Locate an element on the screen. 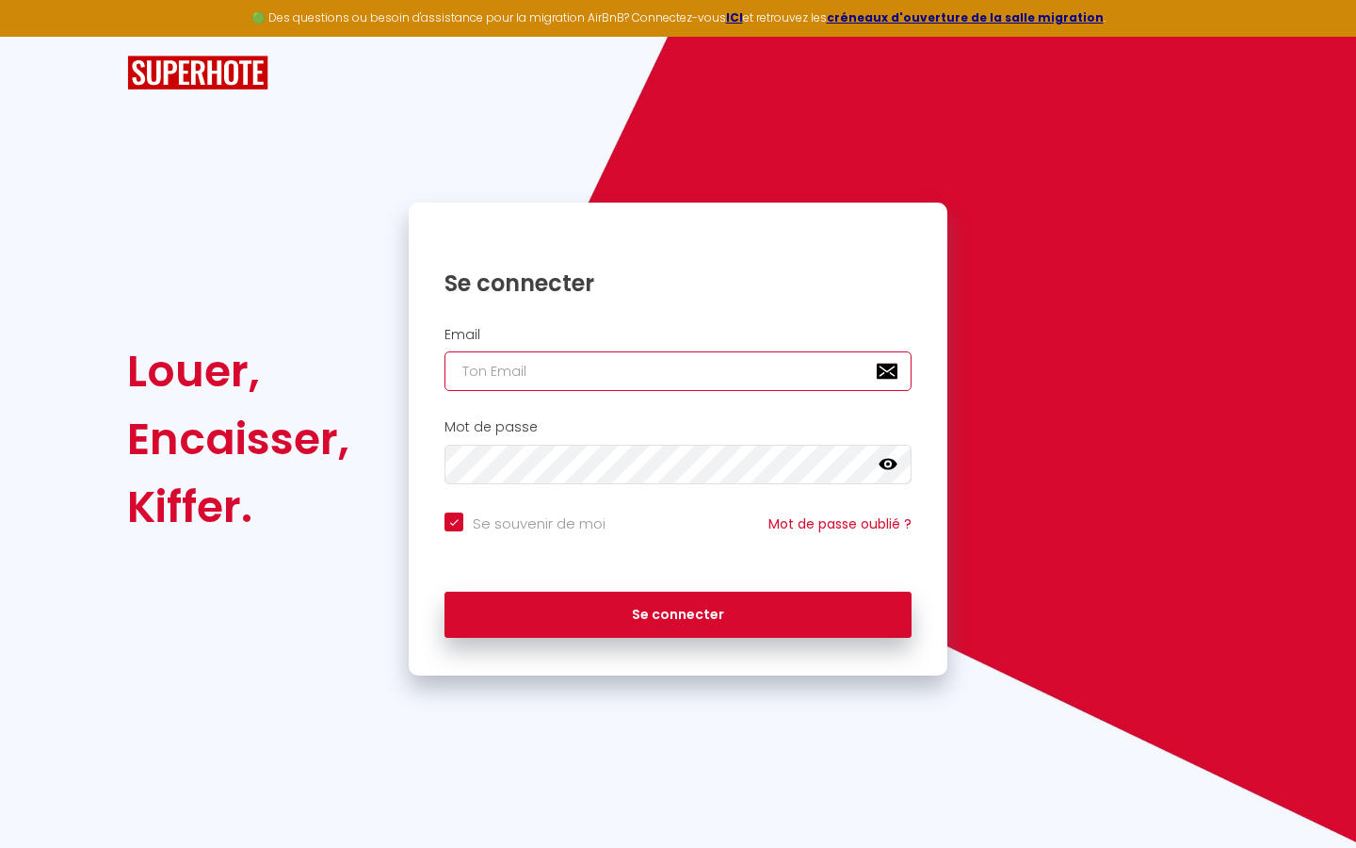  h2: Email is located at coordinates (678, 334).